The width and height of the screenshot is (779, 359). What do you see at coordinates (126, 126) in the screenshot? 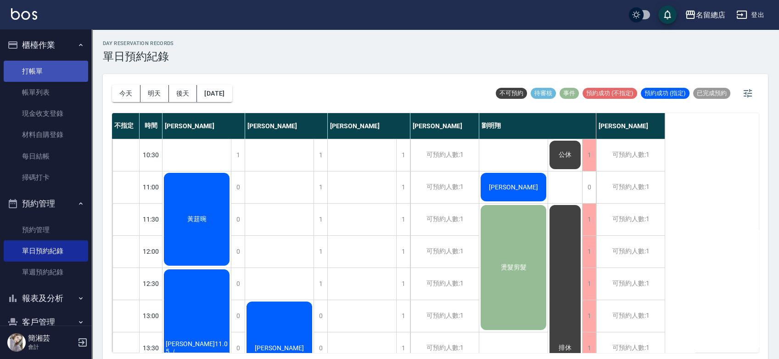
I see `div: 不指定` at bounding box center [126, 126].